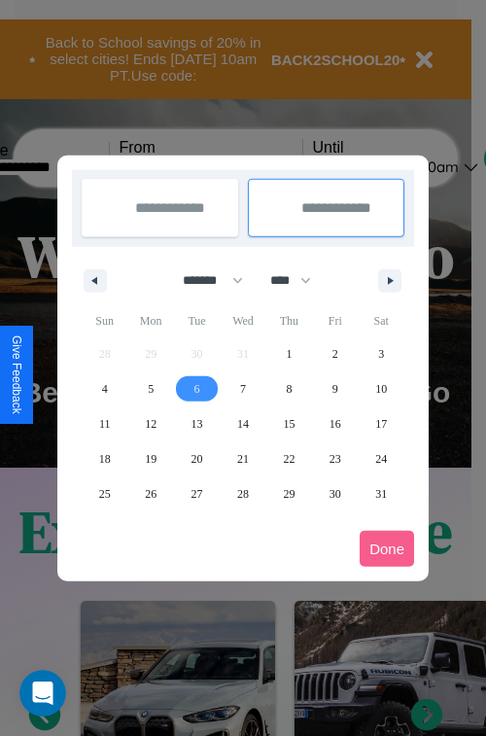  Describe the element at coordinates (104, 494) in the screenshot. I see `button: 25` at that location.